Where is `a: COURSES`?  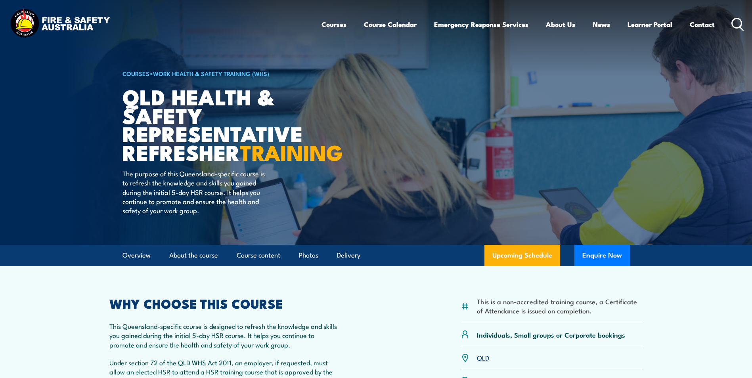
a: COURSES is located at coordinates (136, 73).